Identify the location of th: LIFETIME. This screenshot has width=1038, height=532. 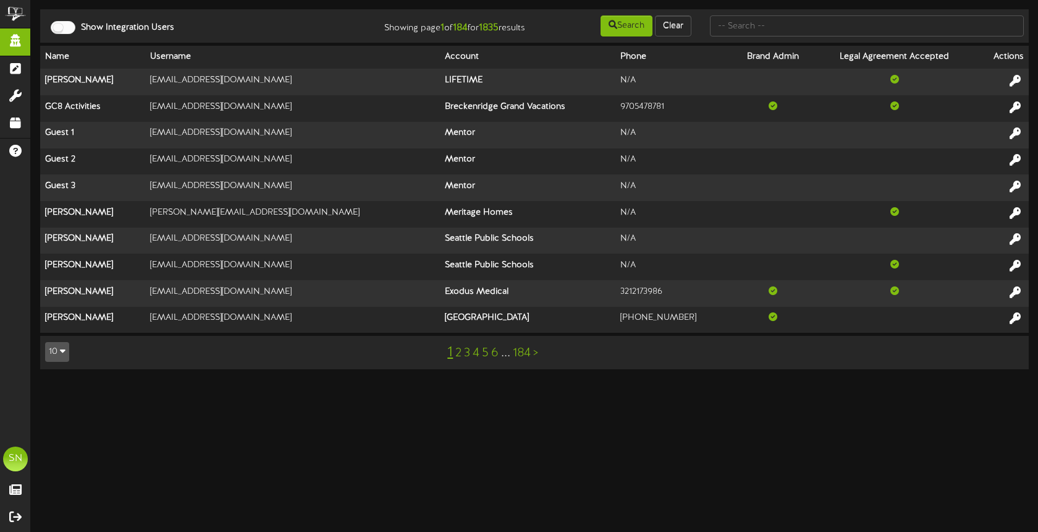
(528, 82).